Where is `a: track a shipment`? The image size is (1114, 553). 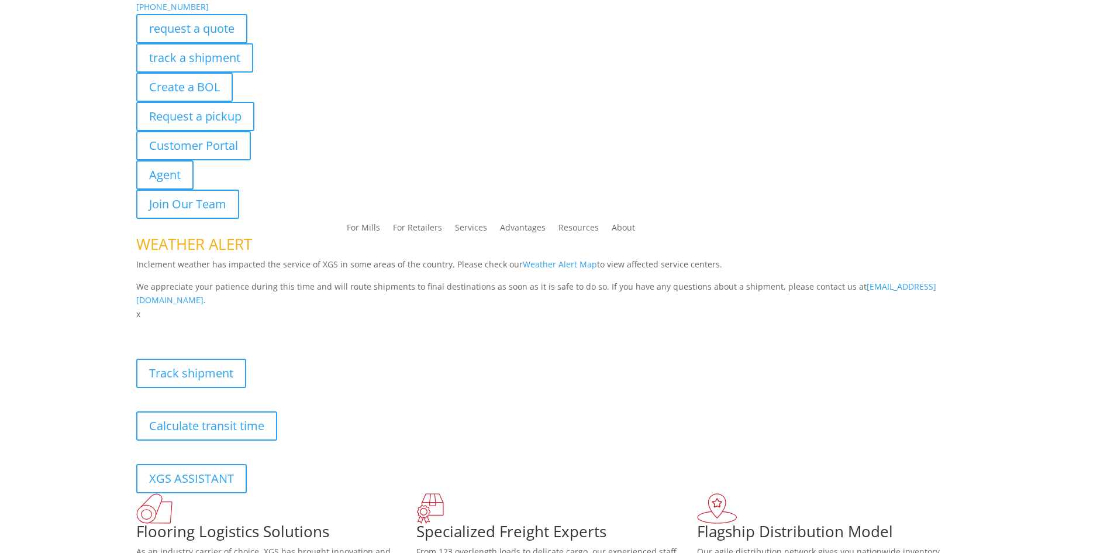
a: track a shipment is located at coordinates (195, 58).